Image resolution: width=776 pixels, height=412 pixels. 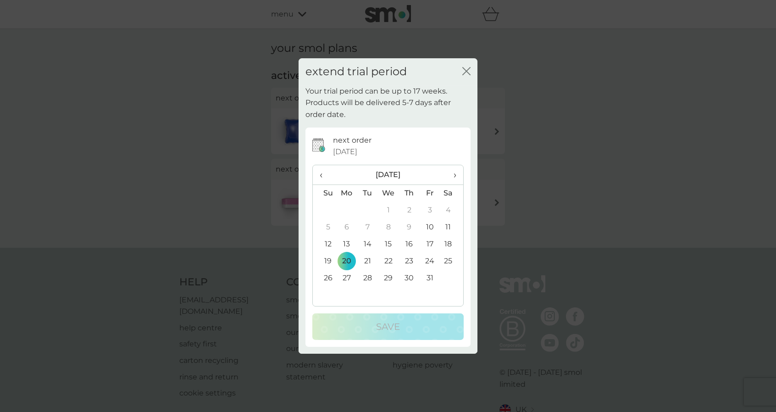 I want to click on td: 12, so click(x=324, y=244).